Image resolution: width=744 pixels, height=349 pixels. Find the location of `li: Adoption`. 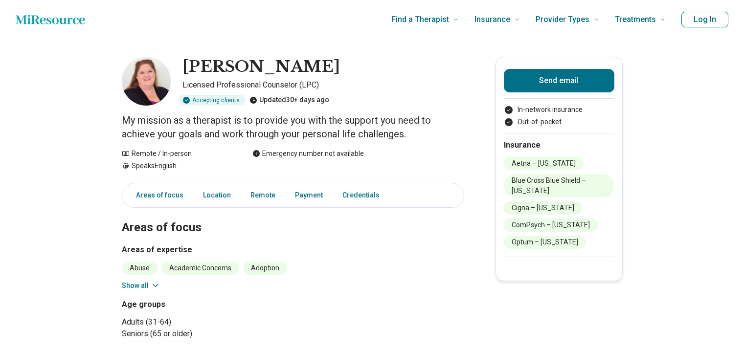

li: Adoption is located at coordinates (265, 268).